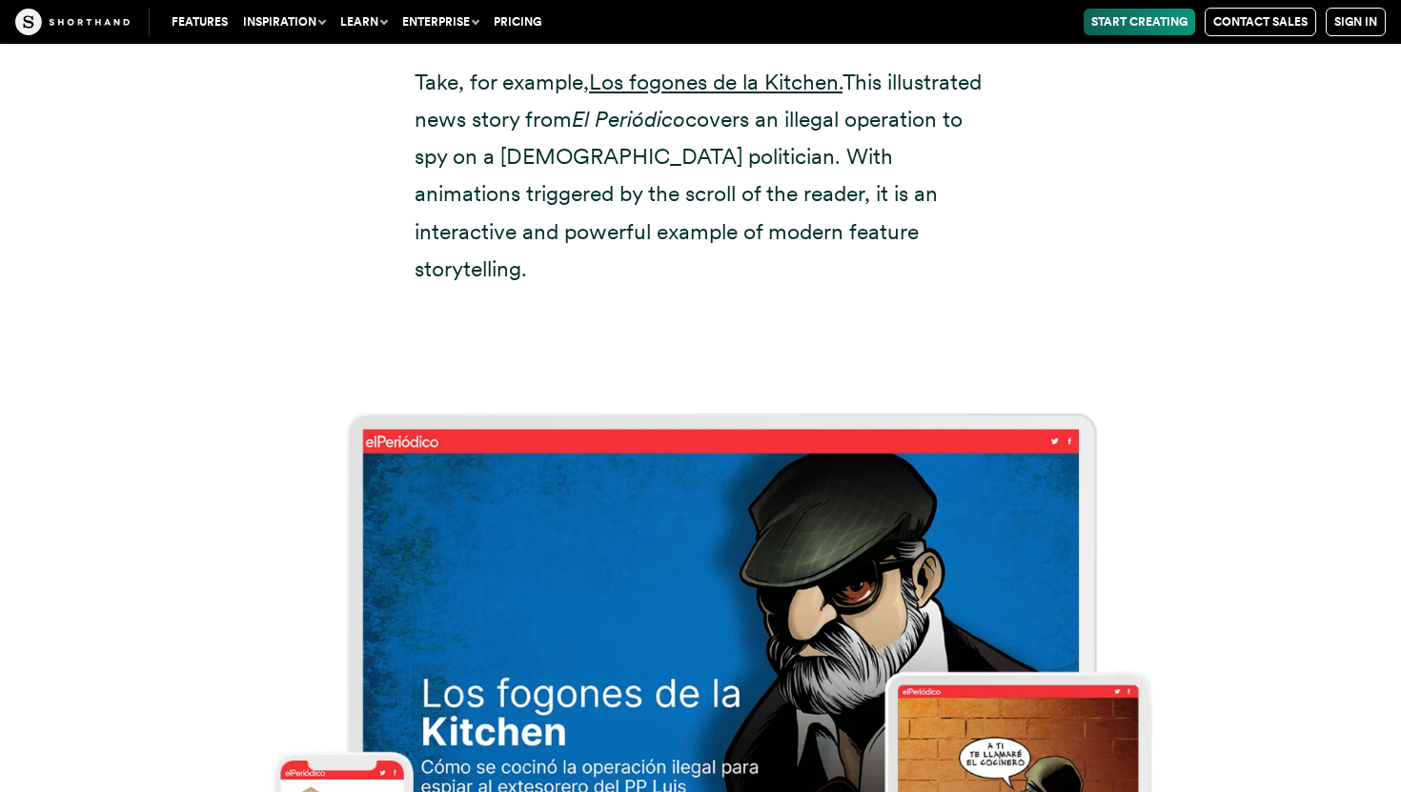 The width and height of the screenshot is (1401, 792). I want to click on a: Start Creating, so click(1139, 22).